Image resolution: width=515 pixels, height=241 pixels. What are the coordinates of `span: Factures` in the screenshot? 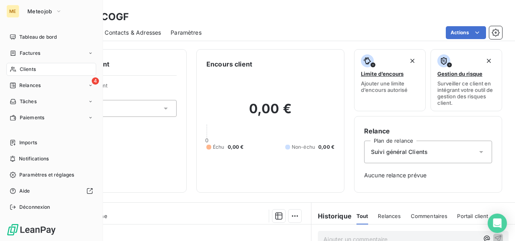 It's located at (30, 53).